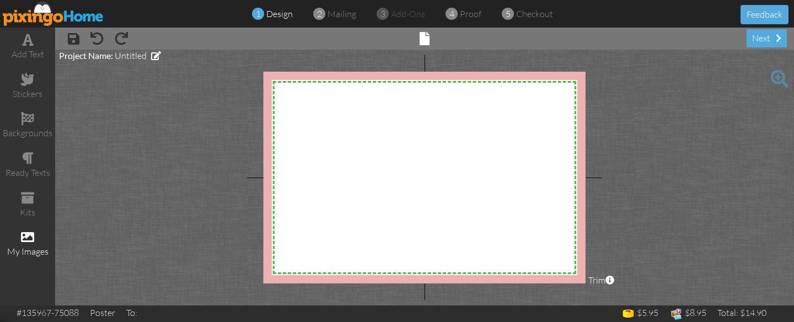 The image size is (794, 322). What do you see at coordinates (741, 313) in the screenshot?
I see `div: Total: $14.90` at bounding box center [741, 313].